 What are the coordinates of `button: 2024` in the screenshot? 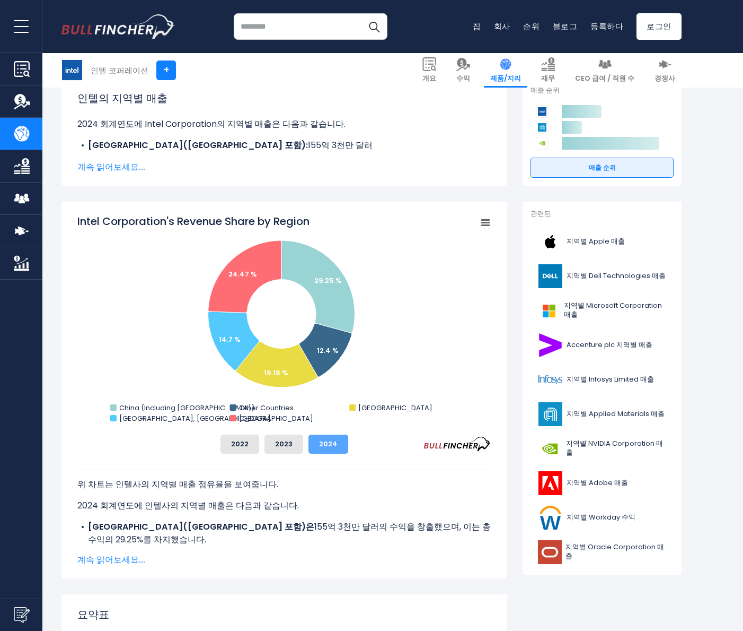 It's located at (328, 444).